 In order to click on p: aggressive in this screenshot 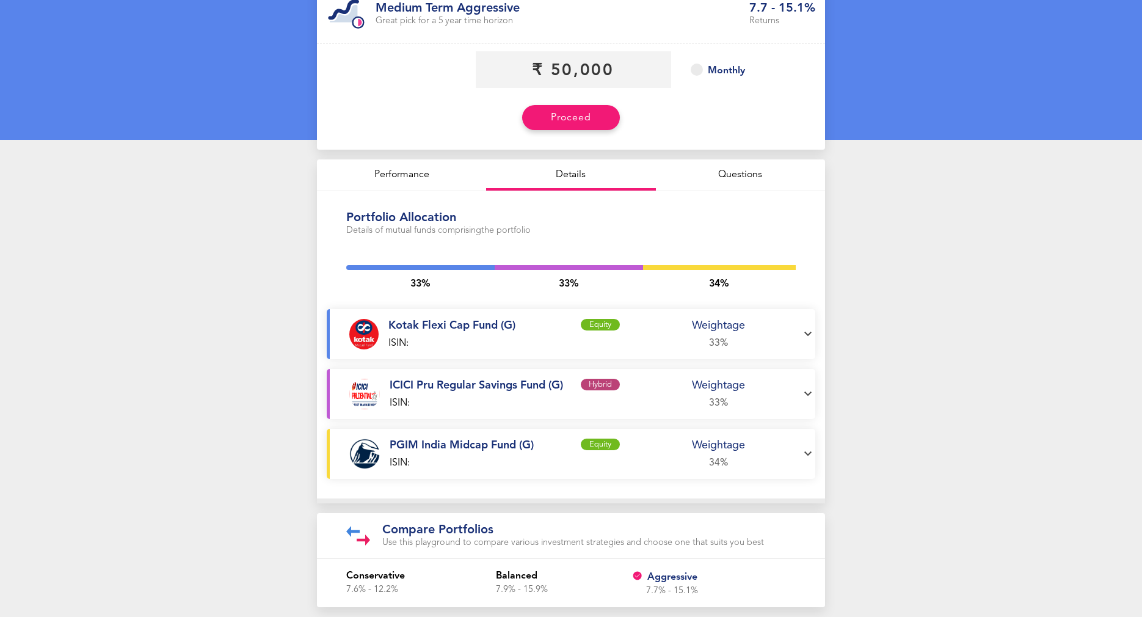, I will do `click(721, 577)`.